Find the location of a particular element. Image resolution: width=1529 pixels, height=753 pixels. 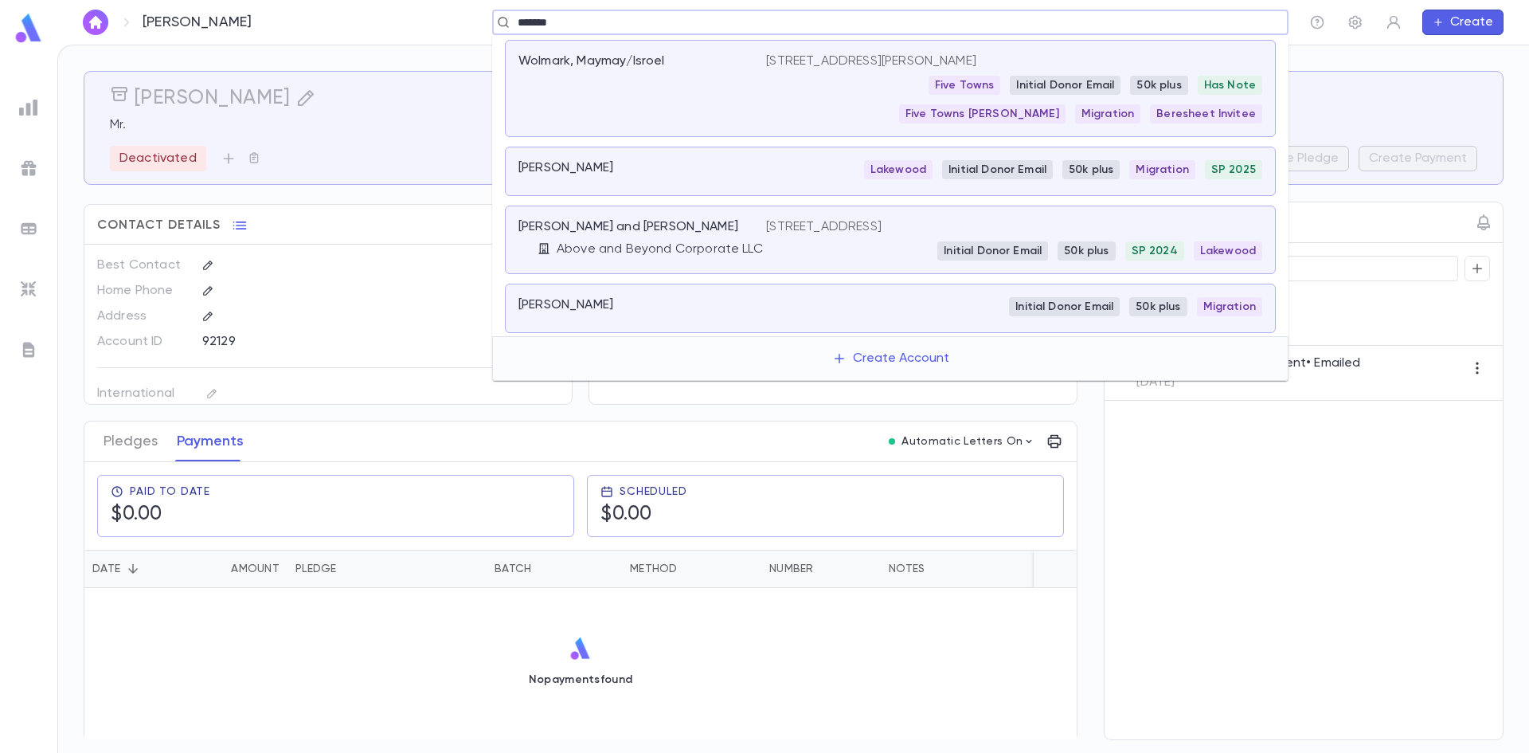

button: Create Account is located at coordinates (890, 358).